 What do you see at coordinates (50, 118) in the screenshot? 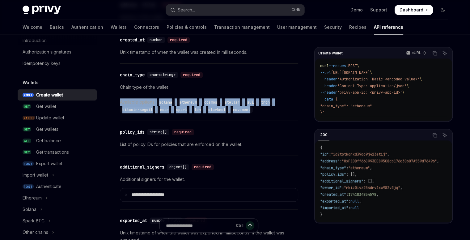
I see `div: Update wallet` at bounding box center [50, 118].